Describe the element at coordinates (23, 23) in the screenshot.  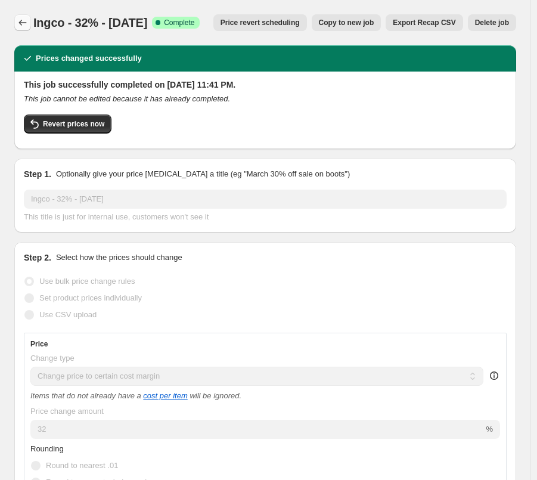
I see `button: Price change jobs` at that location.